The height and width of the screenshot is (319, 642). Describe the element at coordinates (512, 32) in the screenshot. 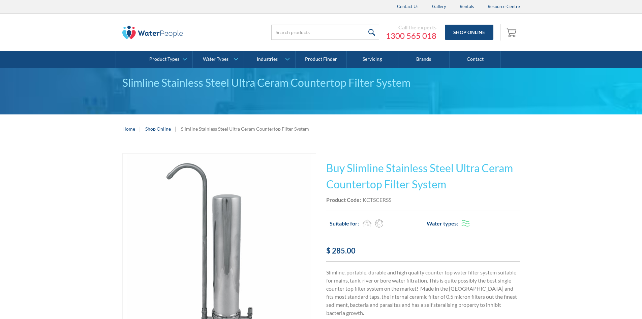

I see `img: shopping cart` at that location.